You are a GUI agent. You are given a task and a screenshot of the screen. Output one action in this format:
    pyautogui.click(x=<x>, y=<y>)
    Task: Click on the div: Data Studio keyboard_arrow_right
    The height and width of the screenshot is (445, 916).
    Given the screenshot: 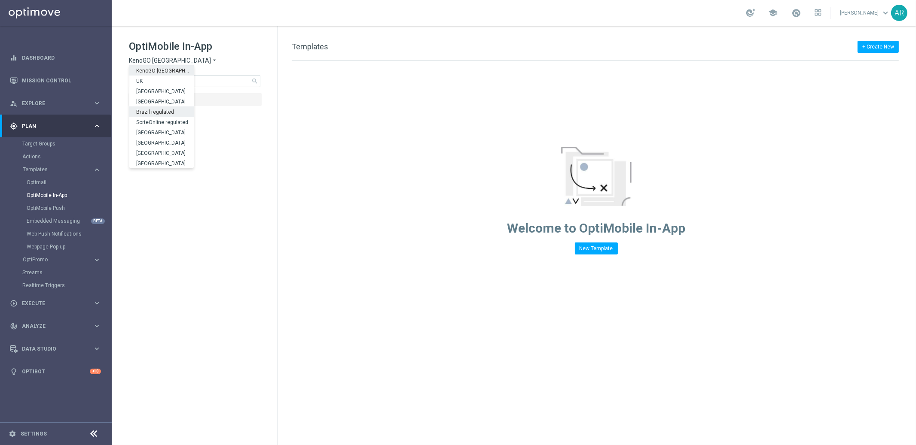 What is the action you would take?
    pyautogui.click(x=55, y=349)
    